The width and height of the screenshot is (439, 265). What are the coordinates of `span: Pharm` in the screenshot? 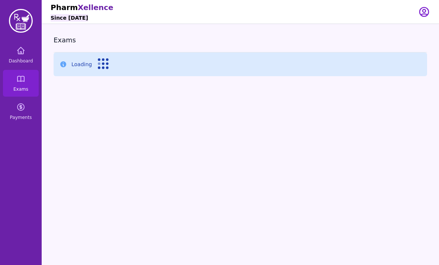 It's located at (64, 7).